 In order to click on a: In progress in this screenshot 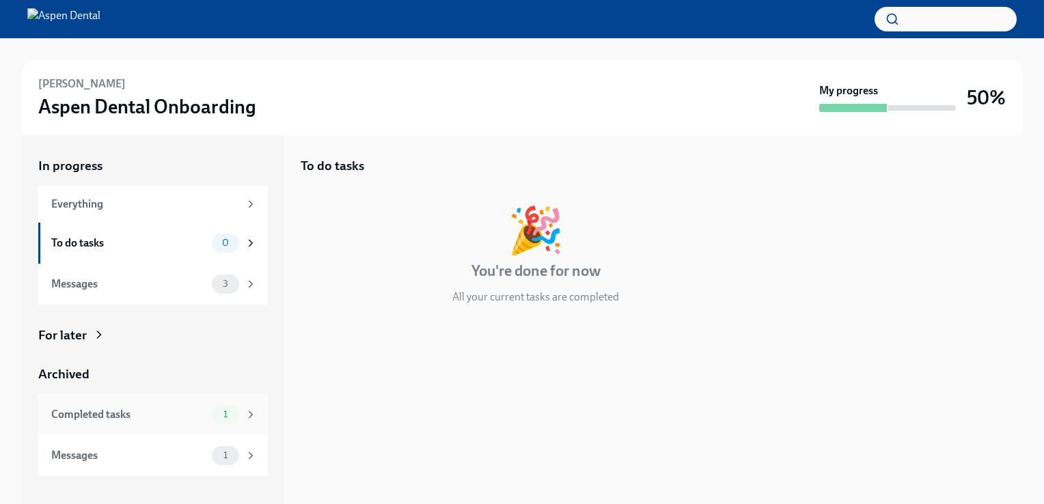, I will do `click(153, 166)`.